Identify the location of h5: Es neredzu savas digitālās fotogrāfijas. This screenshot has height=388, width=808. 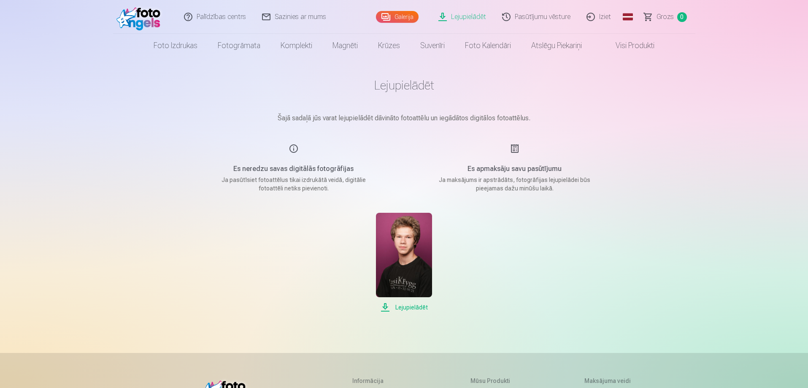
(294, 169).